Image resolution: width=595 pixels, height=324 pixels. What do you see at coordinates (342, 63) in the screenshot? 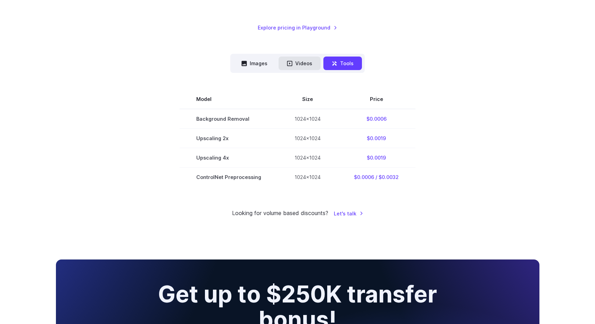
I see `button: Tools` at bounding box center [342, 63].